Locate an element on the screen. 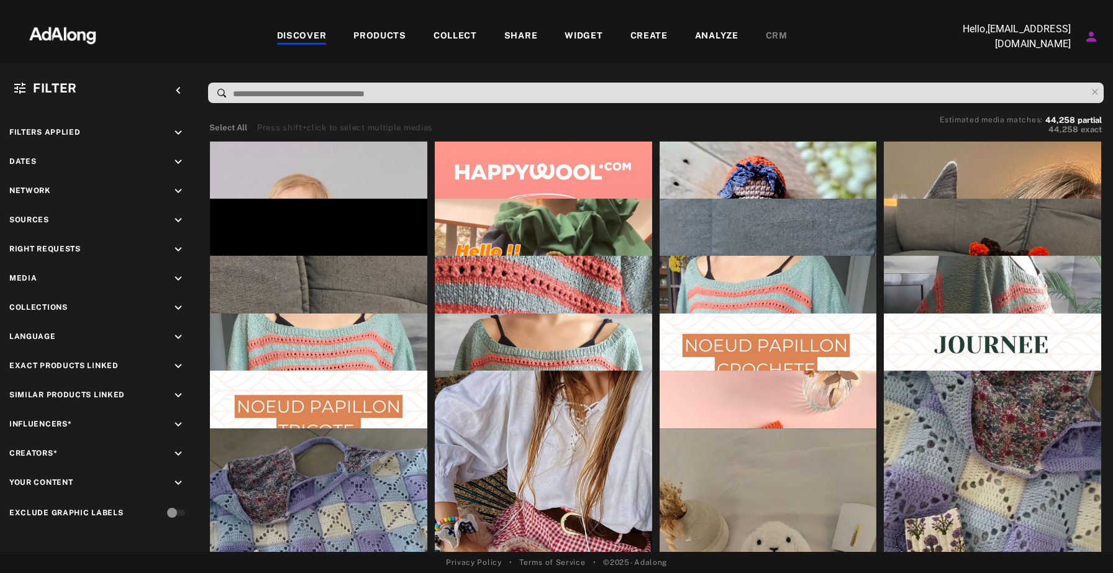  a: Privacy Policy is located at coordinates (474, 563).